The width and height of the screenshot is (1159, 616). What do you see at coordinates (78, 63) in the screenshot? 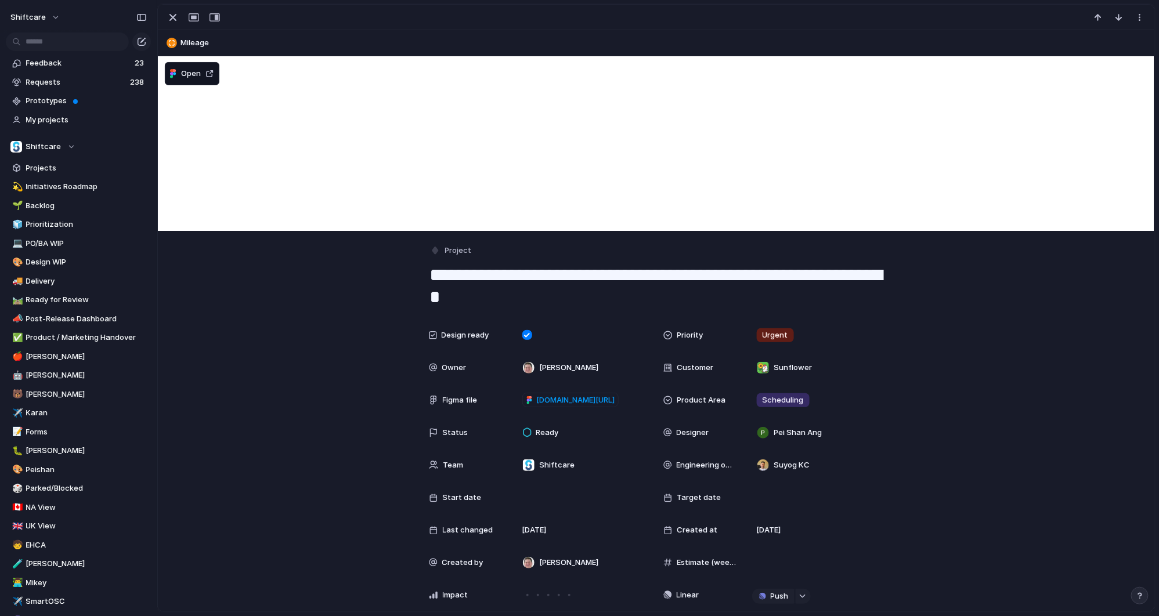
I see `a: Feedback23` at bounding box center [78, 63].